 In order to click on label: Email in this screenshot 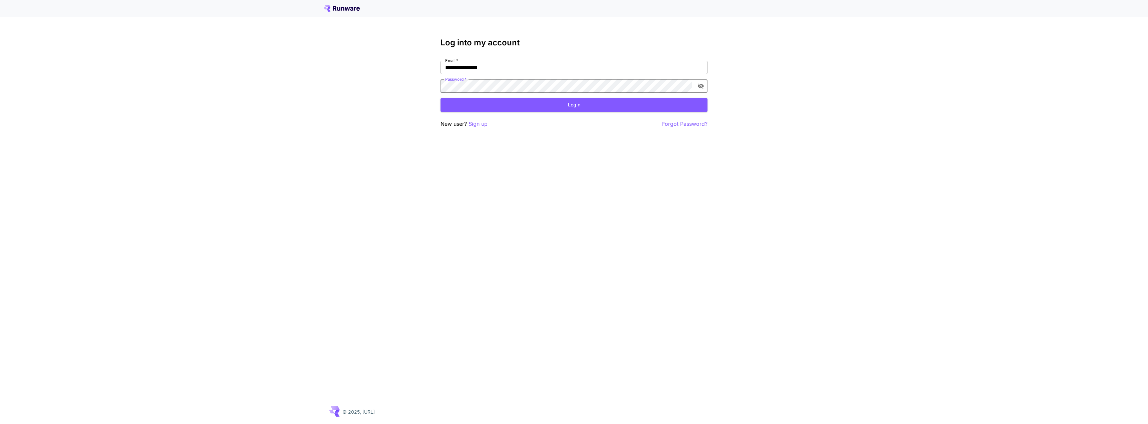, I will do `click(451, 60)`.